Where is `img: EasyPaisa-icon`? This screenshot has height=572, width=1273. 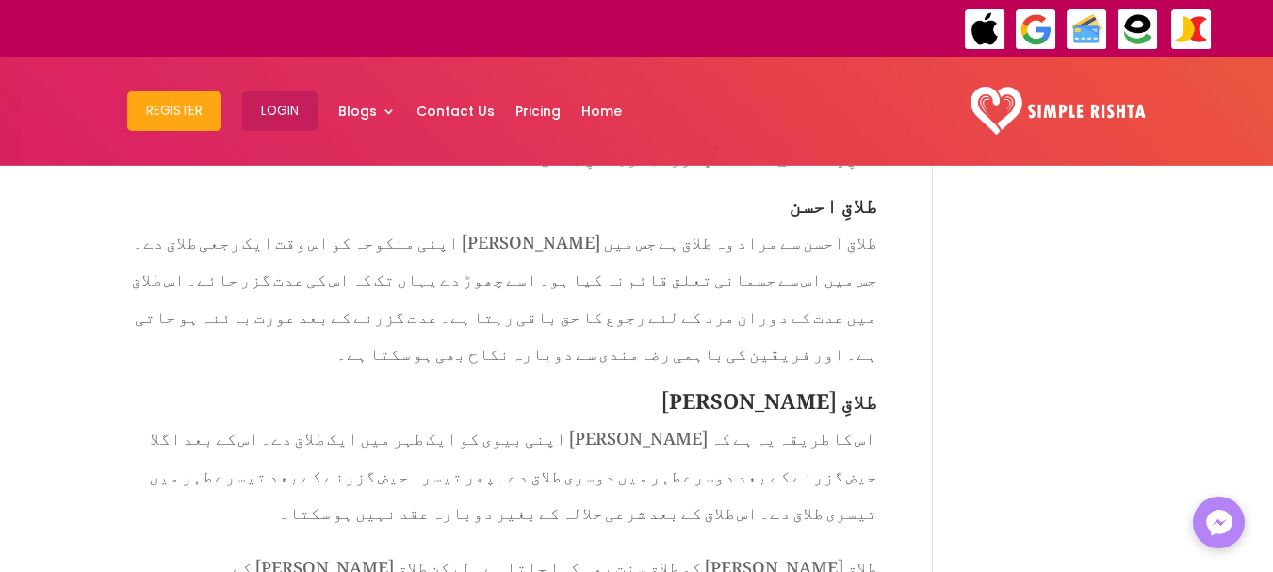
img: EasyPaisa-icon is located at coordinates (1138, 29).